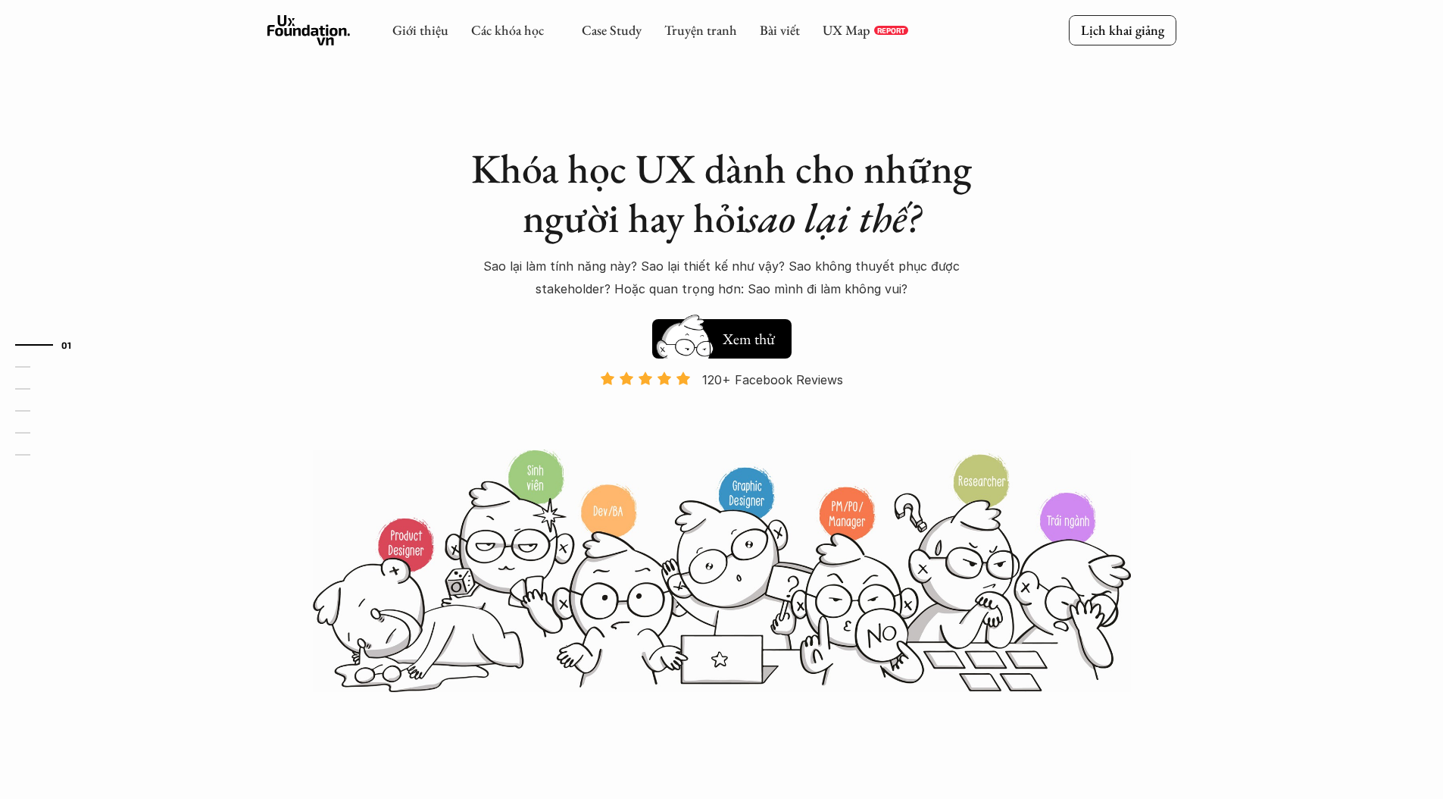  Describe the element at coordinates (508, 30) in the screenshot. I see `a: Các khóa học` at that location.